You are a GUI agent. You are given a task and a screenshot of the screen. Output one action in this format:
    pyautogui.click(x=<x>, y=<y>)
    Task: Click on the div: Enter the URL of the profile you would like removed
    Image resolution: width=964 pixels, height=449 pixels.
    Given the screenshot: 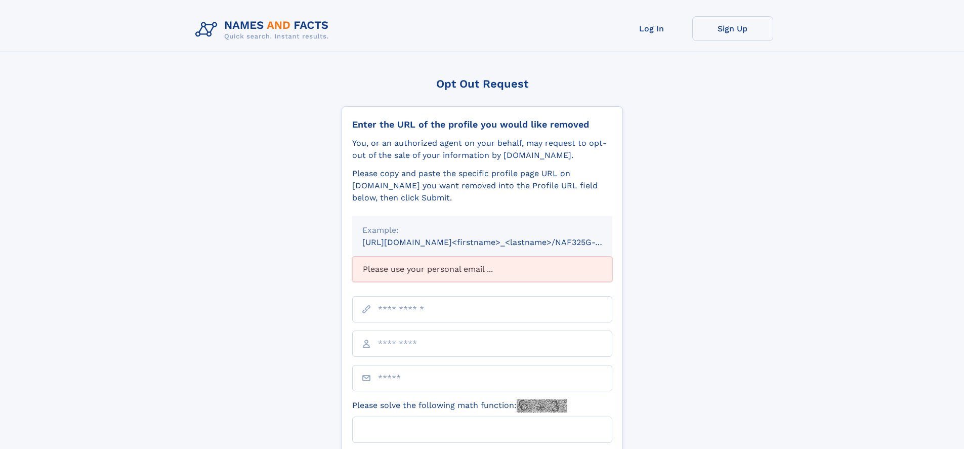 What is the action you would take?
    pyautogui.click(x=482, y=124)
    